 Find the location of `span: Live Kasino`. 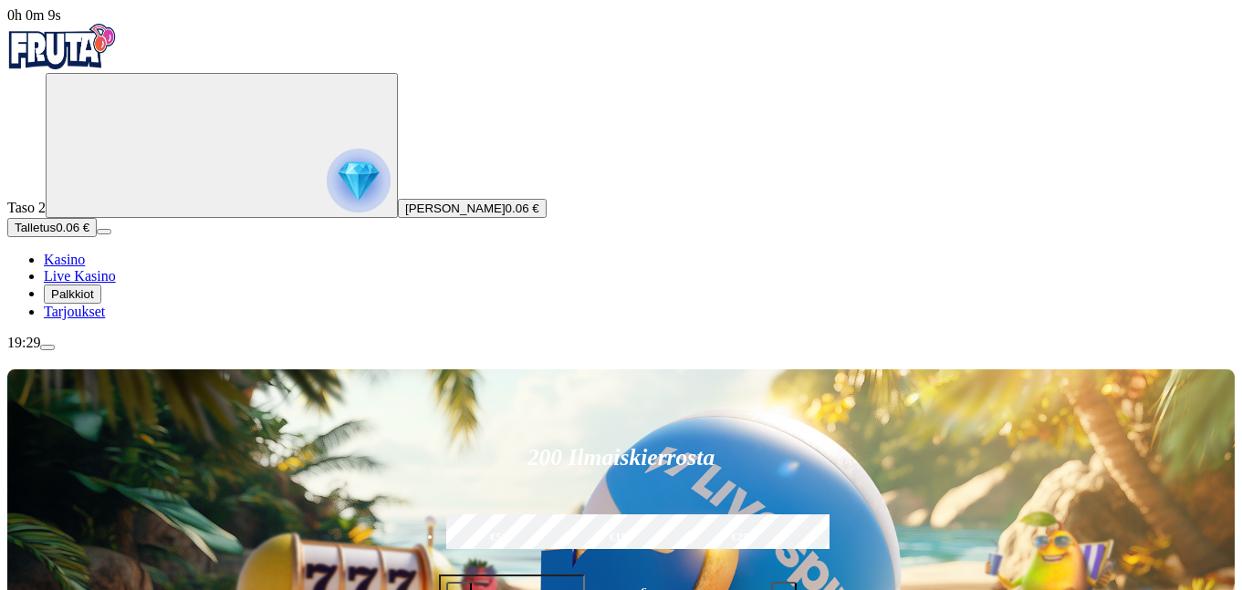

span: Live Kasino is located at coordinates (79, 276).